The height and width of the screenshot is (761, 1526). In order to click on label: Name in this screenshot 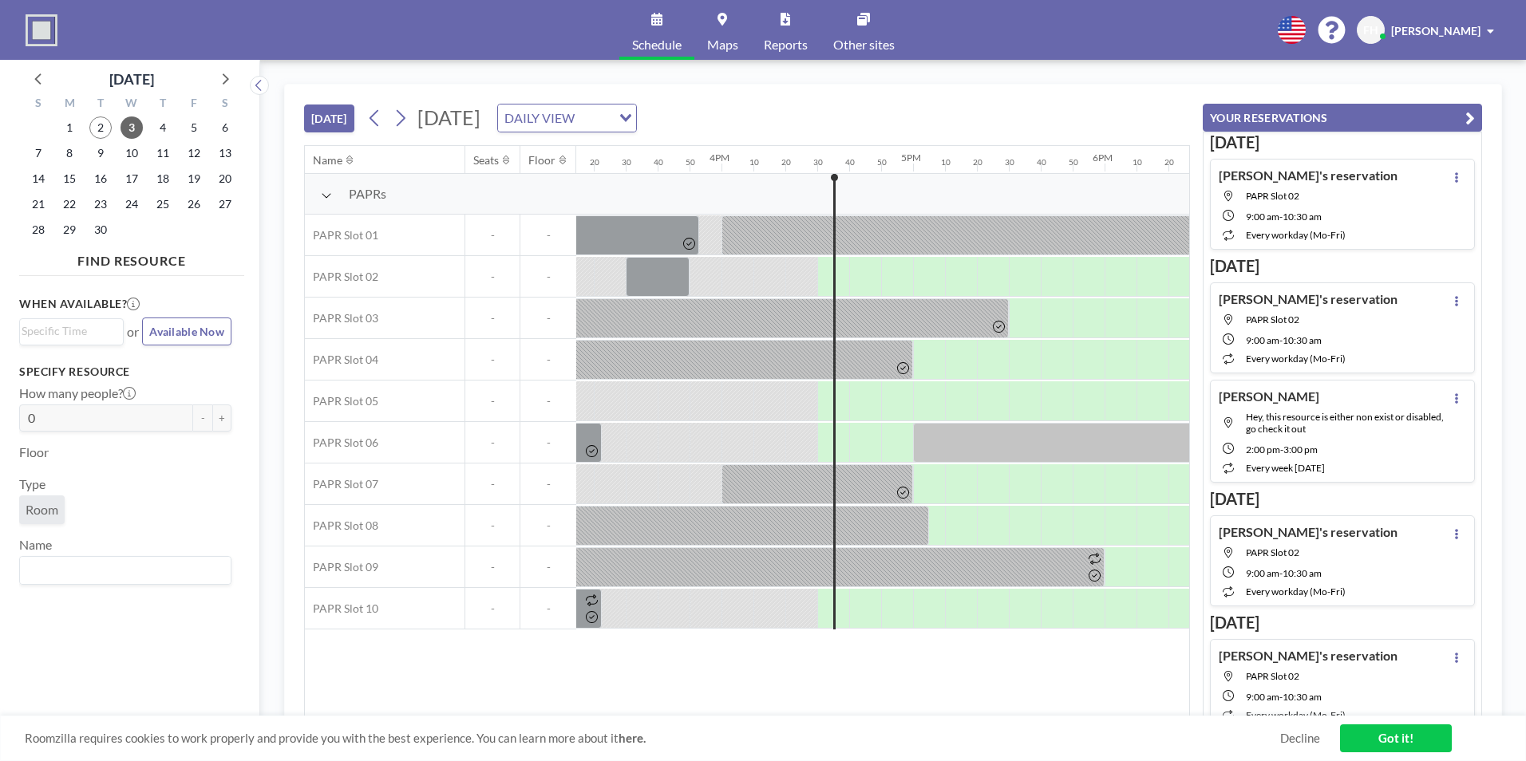, I will do `click(35, 545)`.